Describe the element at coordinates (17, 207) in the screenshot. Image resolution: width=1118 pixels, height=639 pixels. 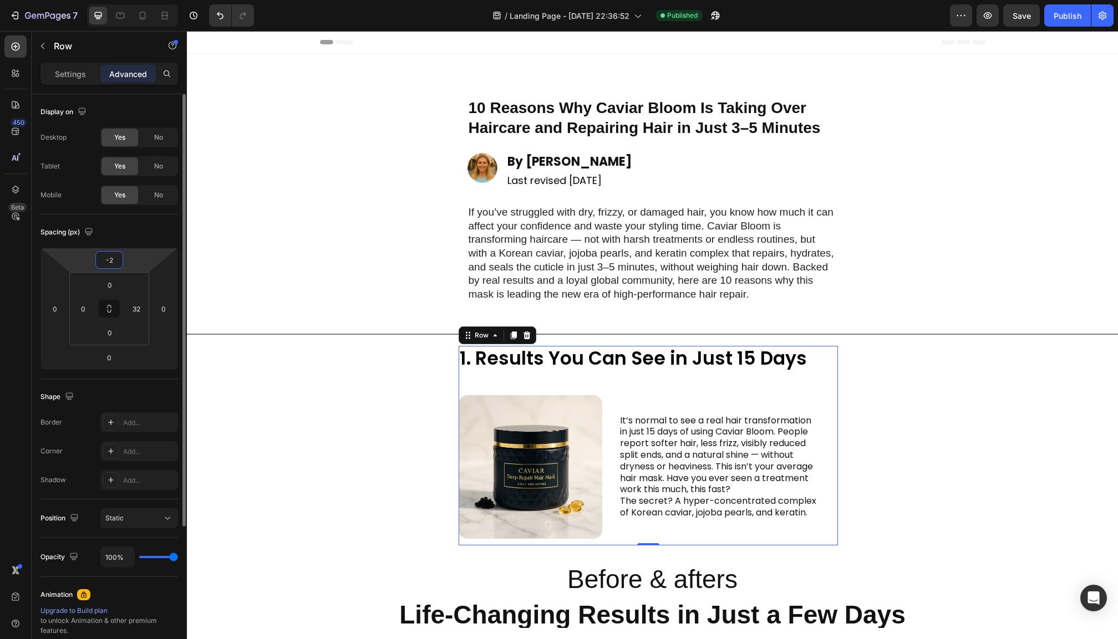
I see `div: Beta` at that location.